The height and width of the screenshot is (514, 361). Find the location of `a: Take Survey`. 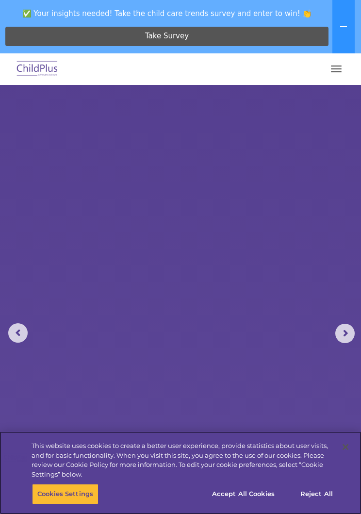

a: Take Survey is located at coordinates (167, 36).